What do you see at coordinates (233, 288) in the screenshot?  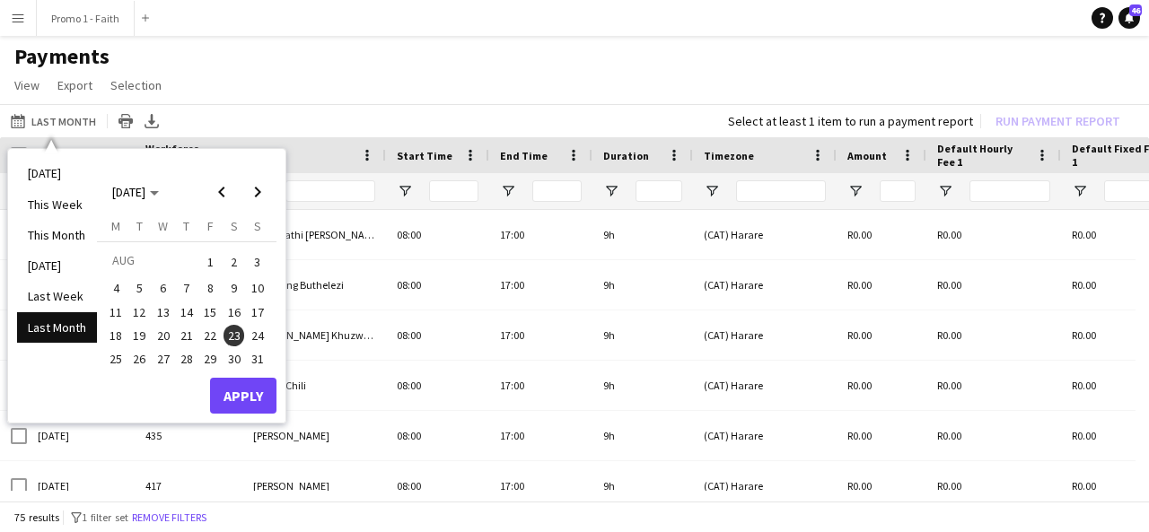 I see `button: 09-08-2025` at bounding box center [233, 288].